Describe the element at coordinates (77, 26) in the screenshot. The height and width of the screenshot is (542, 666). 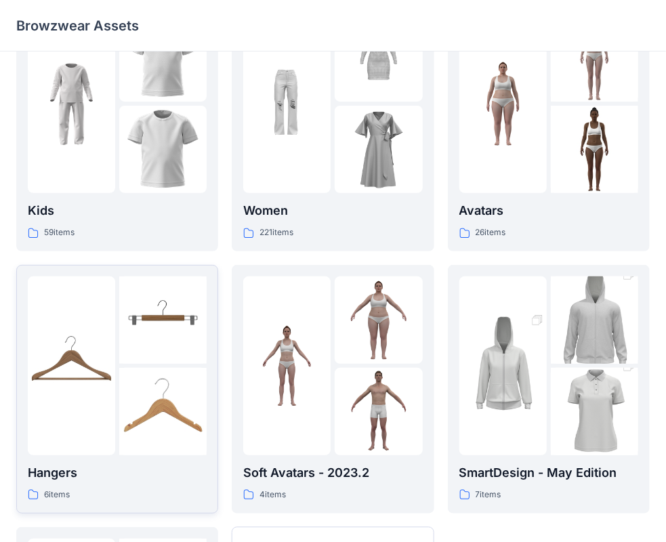
I see `p: Browzwear Assets` at that location.